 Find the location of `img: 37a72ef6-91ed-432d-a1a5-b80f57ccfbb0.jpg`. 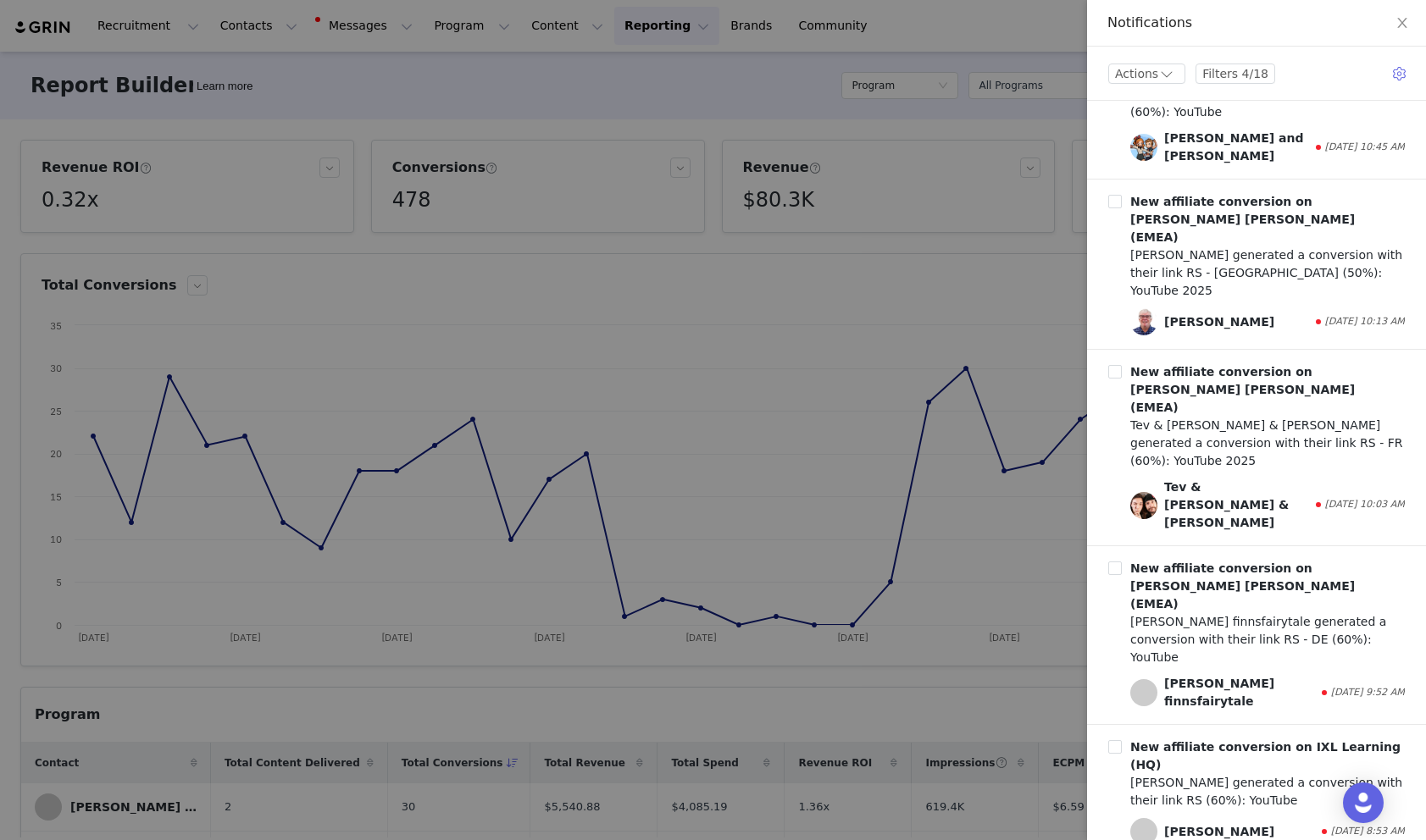

img: 37a72ef6-91ed-432d-a1a5-b80f57ccfbb0.jpg is located at coordinates (1144, 147).